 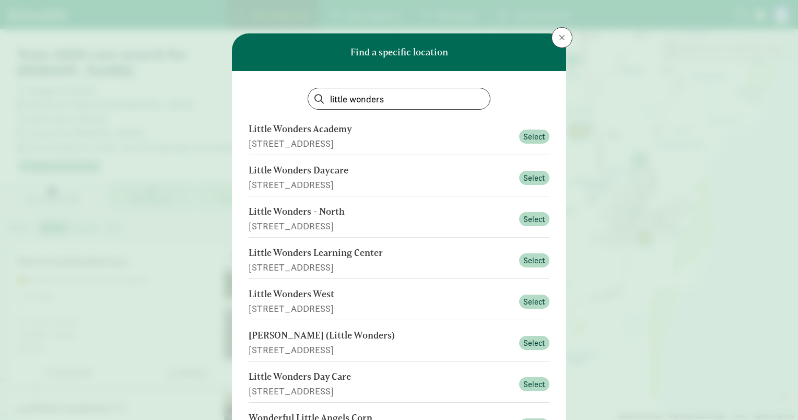 I want to click on div: Little Wonders Learning Center, so click(x=381, y=253).